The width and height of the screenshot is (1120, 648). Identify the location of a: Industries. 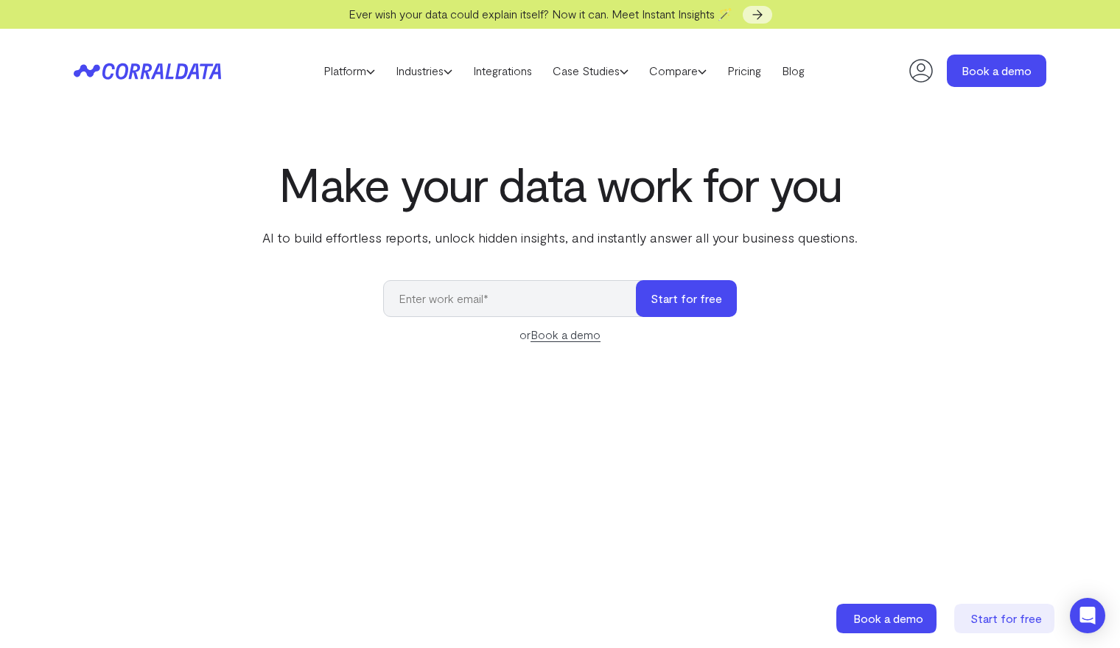
(424, 71).